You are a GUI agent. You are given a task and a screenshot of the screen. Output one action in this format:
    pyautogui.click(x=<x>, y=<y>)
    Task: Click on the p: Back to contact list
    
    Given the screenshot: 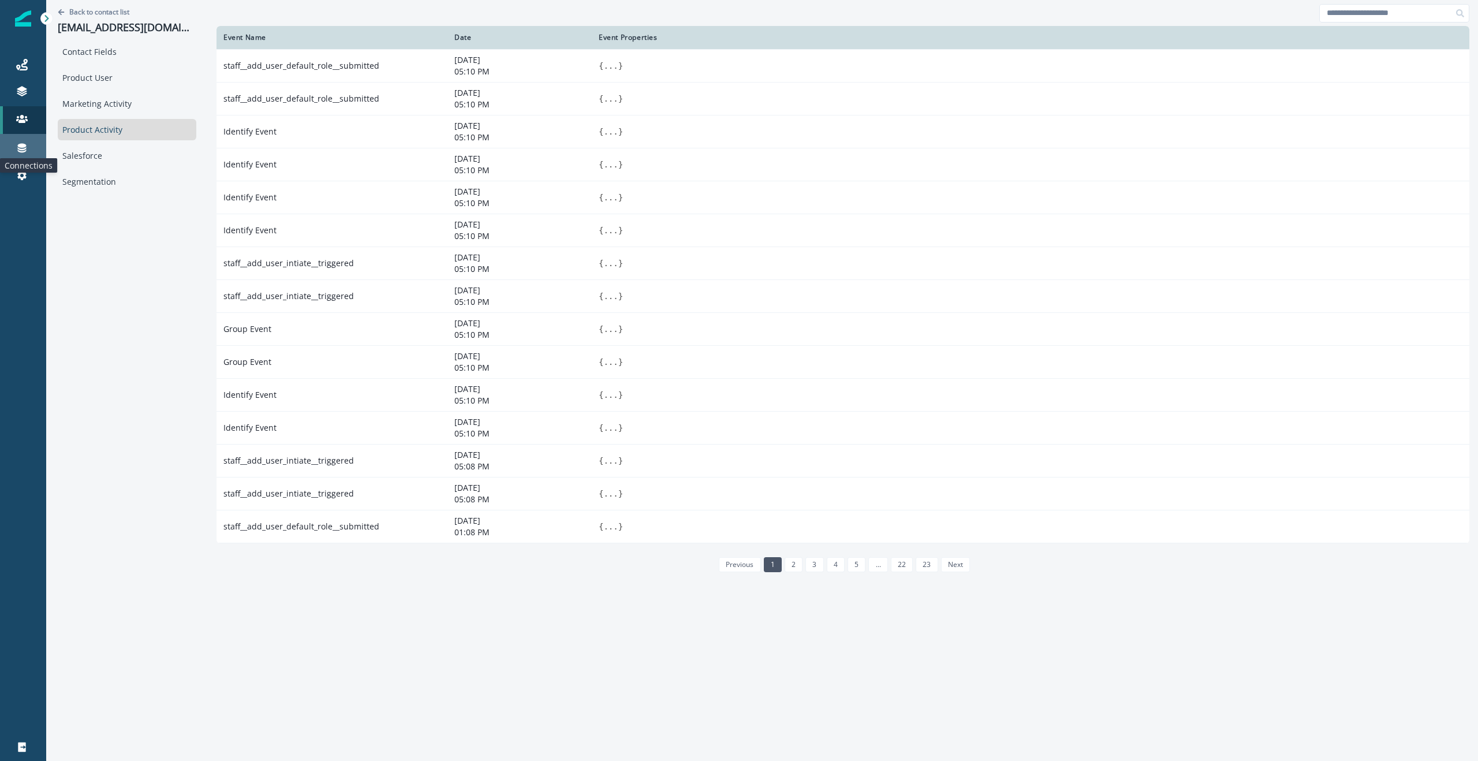 What is the action you would take?
    pyautogui.click(x=99, y=12)
    